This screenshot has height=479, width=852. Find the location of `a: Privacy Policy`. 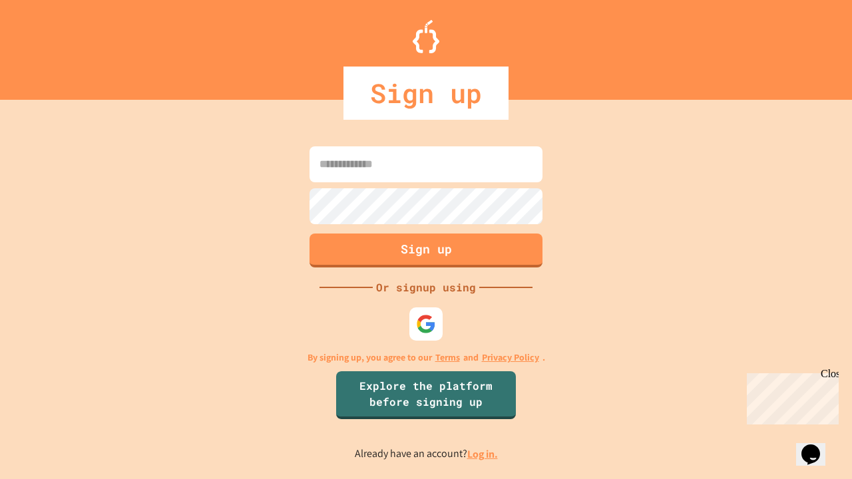

a: Privacy Policy is located at coordinates (511, 357).